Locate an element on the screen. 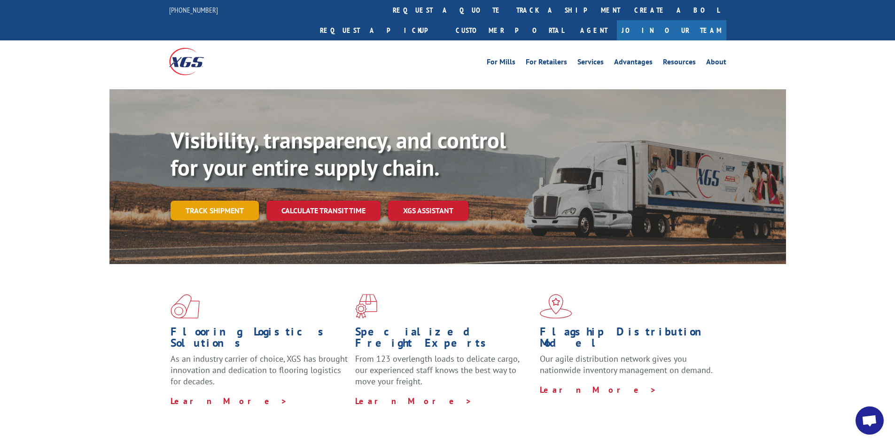 Image resolution: width=895 pixels, height=444 pixels. a: Services is located at coordinates (591, 63).